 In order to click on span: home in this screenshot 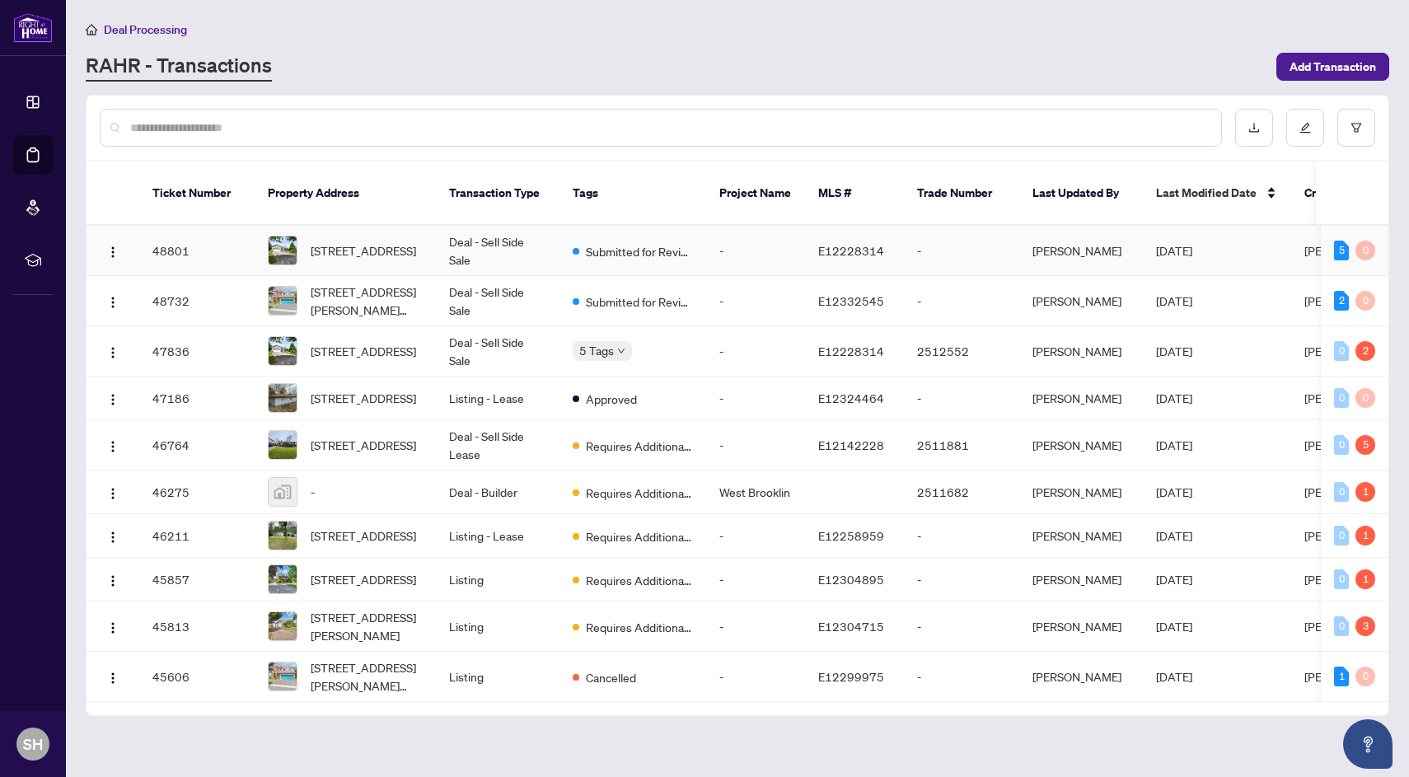, I will do `click(91, 30)`.